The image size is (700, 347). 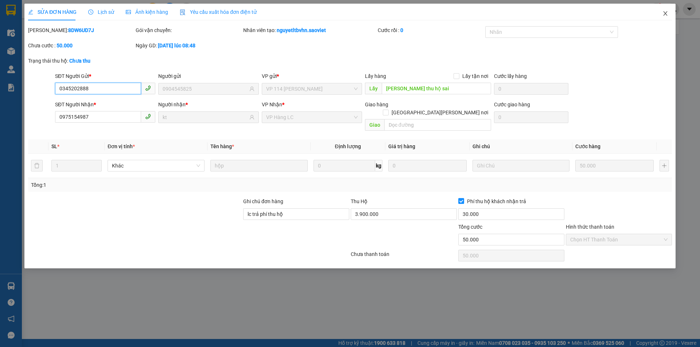 I want to click on div: VP gửi, so click(x=312, y=76).